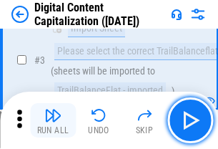 The width and height of the screenshot is (218, 149). I want to click on img: Back, so click(20, 14).